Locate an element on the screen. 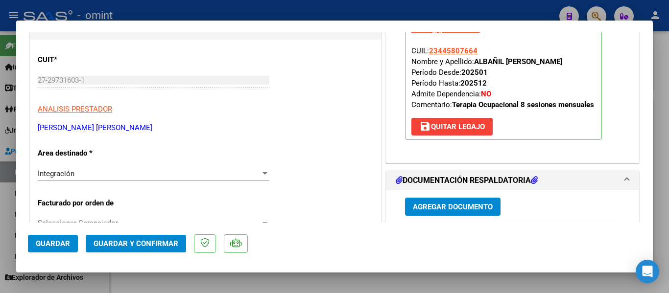  p: Facturado por orden de is located at coordinates (88, 203).